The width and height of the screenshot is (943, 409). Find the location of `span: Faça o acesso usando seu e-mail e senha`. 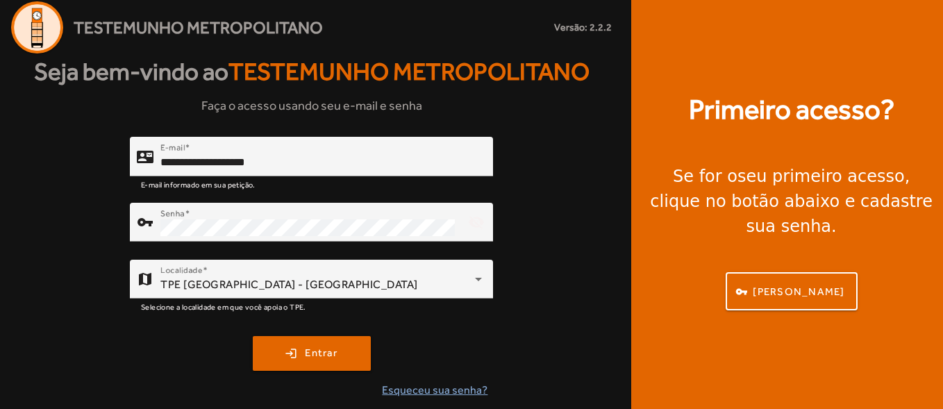

span: Faça o acesso usando seu e-mail e senha is located at coordinates (312, 105).